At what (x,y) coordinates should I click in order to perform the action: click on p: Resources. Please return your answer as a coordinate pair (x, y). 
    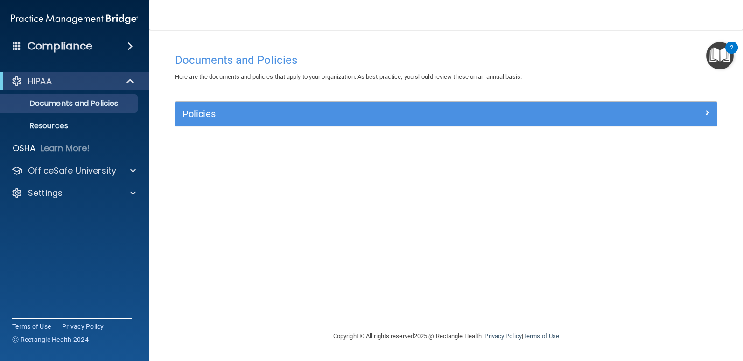
    Looking at the image, I should click on (70, 126).